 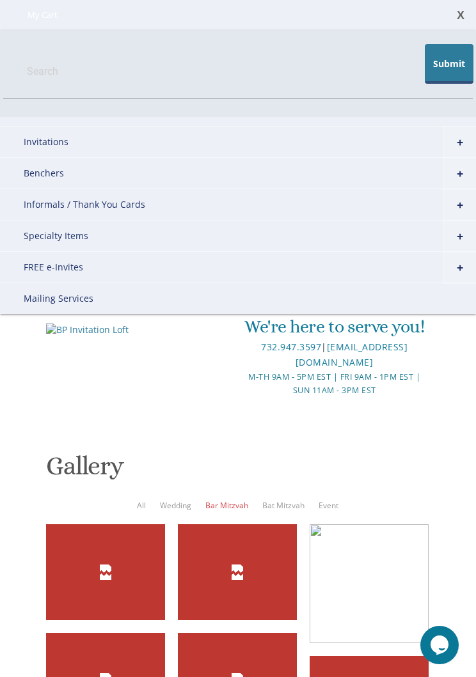 What do you see at coordinates (449, 64) in the screenshot?
I see `button: Submit` at bounding box center [449, 64].